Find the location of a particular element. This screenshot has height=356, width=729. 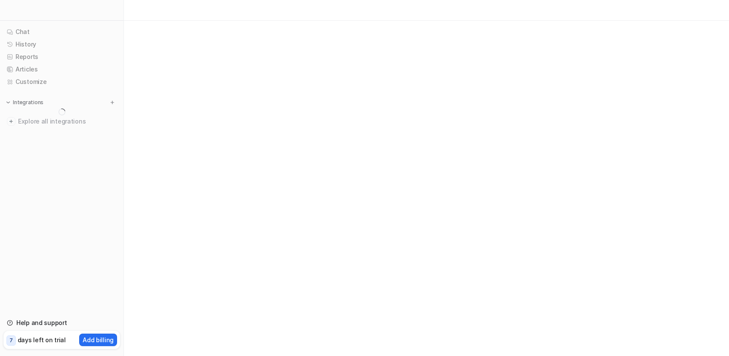

a: Customize is located at coordinates (62, 82).